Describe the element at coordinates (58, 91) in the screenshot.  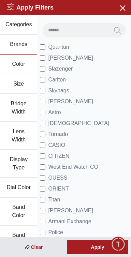
I see `span: Skybags` at that location.